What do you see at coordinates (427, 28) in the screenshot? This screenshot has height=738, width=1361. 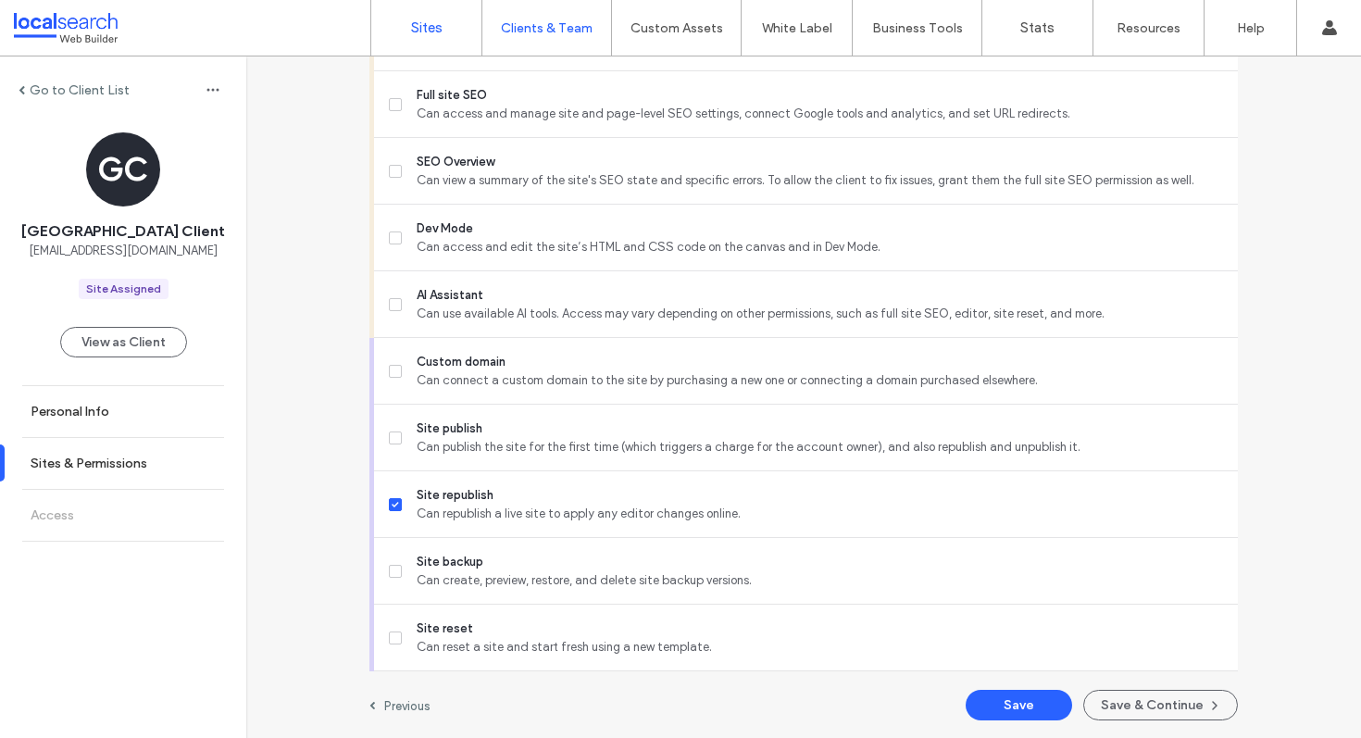 I see `label: Sites` at bounding box center [427, 28].